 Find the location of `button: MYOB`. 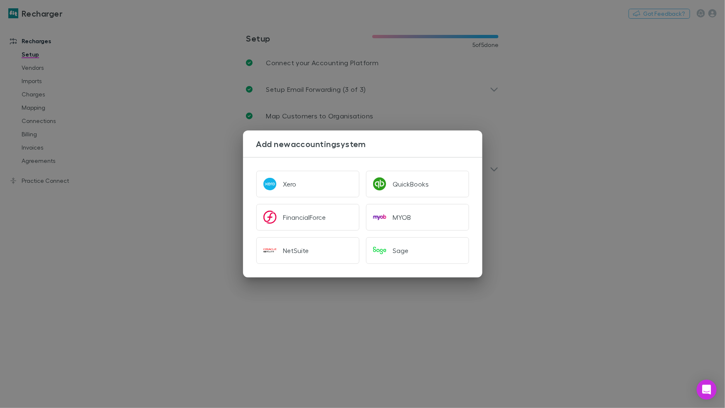

button: MYOB is located at coordinates (417, 217).